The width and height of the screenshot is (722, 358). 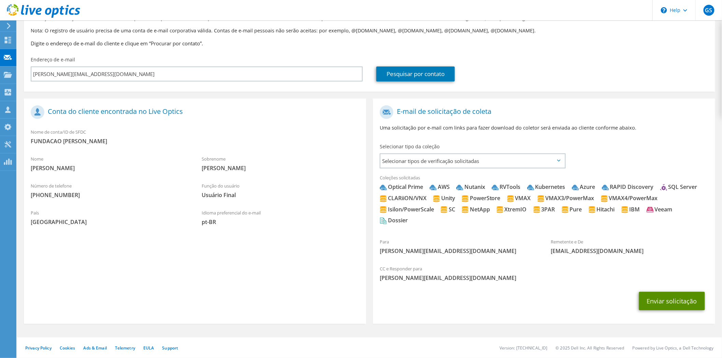 What do you see at coordinates (629, 246) in the screenshot?
I see `div: Remetente e De` at bounding box center [629, 246].